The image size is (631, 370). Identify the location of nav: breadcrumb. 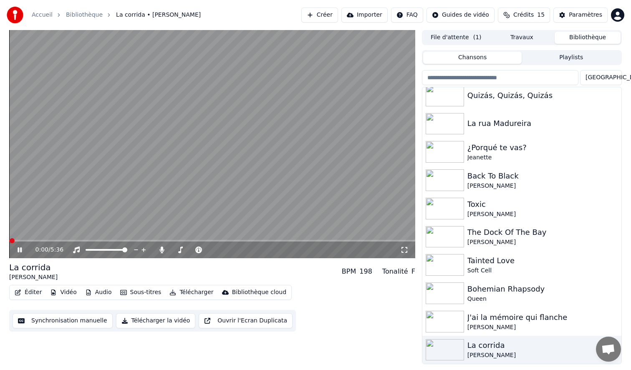
(116, 15).